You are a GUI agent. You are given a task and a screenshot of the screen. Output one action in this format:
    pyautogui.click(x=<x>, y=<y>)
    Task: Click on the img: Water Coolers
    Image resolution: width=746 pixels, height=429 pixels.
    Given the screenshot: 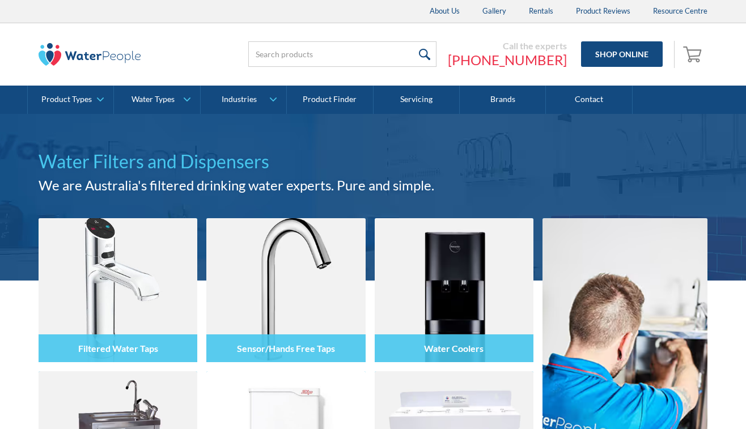 What is the action you would take?
    pyautogui.click(x=454, y=290)
    